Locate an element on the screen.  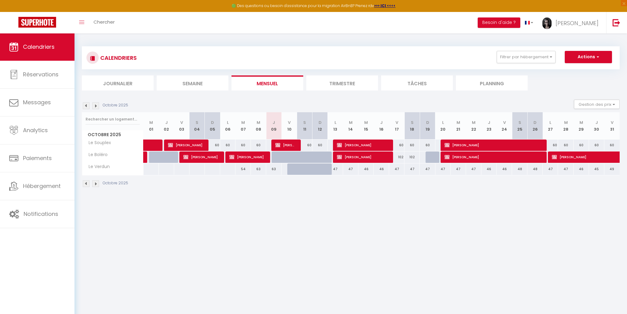
th: 15 is located at coordinates (366, 126).